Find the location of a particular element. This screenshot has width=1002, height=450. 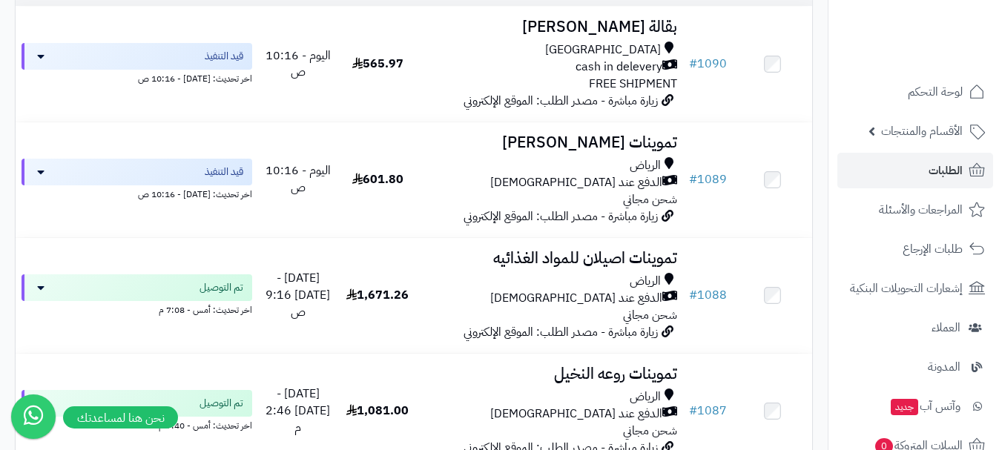

span: الطلبات is located at coordinates (945, 171).